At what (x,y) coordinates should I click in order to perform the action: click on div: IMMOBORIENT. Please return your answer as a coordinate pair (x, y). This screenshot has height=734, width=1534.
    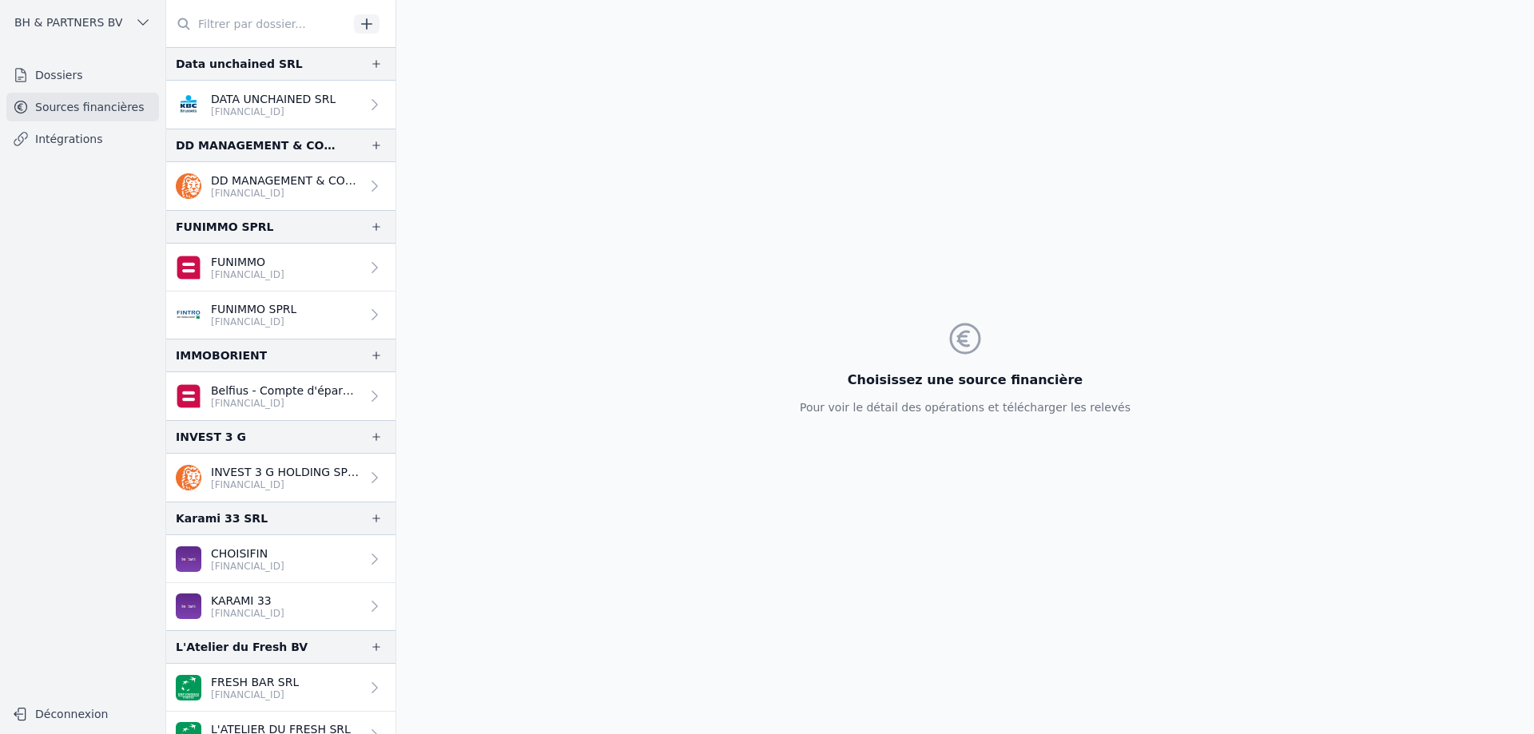
    Looking at the image, I should click on (221, 356).